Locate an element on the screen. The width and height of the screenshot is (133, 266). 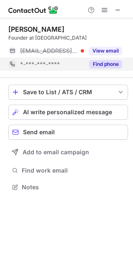
button: Add to email campaign is located at coordinates (68, 152).